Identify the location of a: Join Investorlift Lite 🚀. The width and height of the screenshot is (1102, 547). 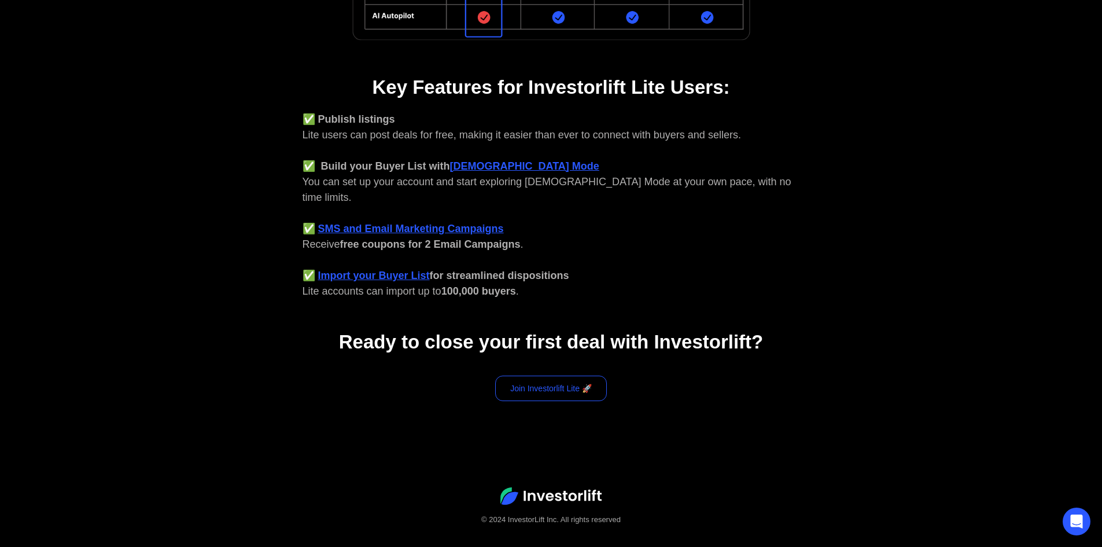
(551, 388).